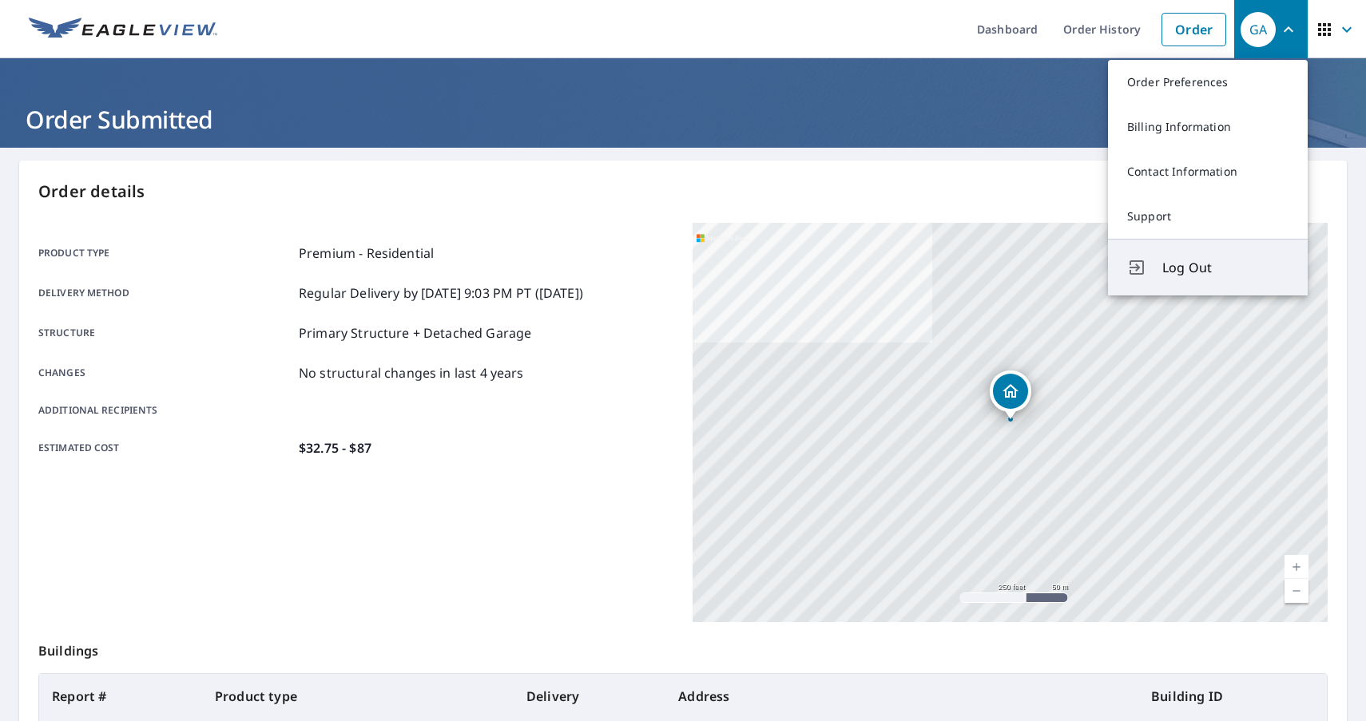 Image resolution: width=1366 pixels, height=721 pixels. I want to click on p: Additional recipients, so click(165, 411).